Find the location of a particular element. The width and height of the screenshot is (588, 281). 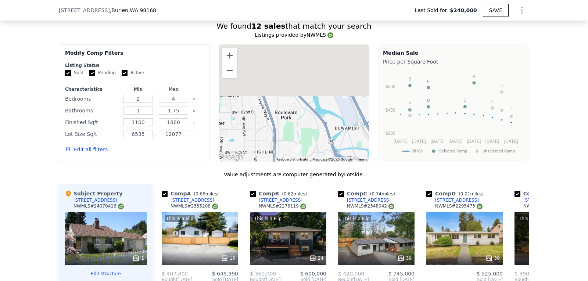

span: $ 745,000 is located at coordinates (402, 274).